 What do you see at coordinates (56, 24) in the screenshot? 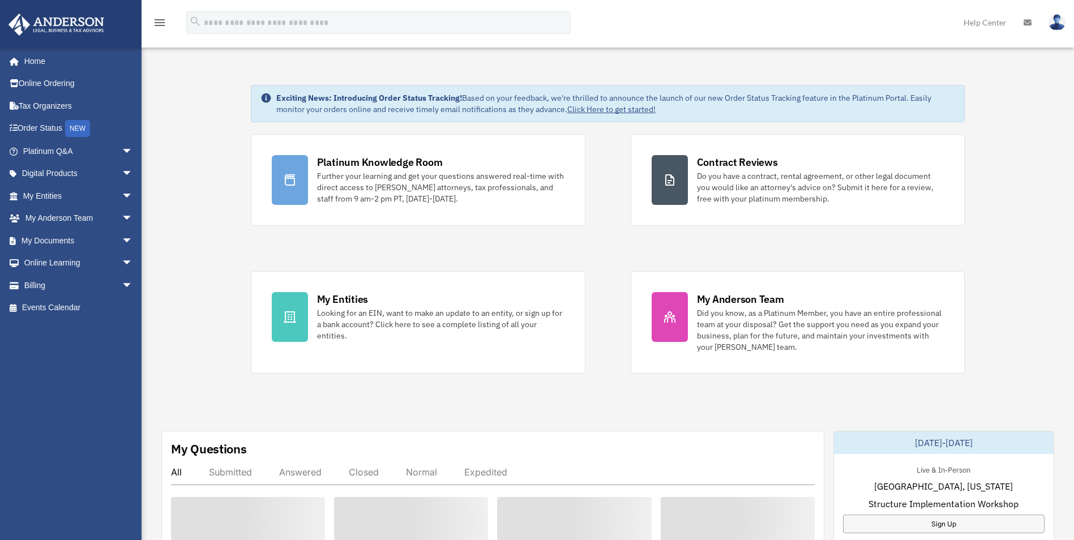
I see `img: Anderson Advisors Platinum Portal` at bounding box center [56, 24].